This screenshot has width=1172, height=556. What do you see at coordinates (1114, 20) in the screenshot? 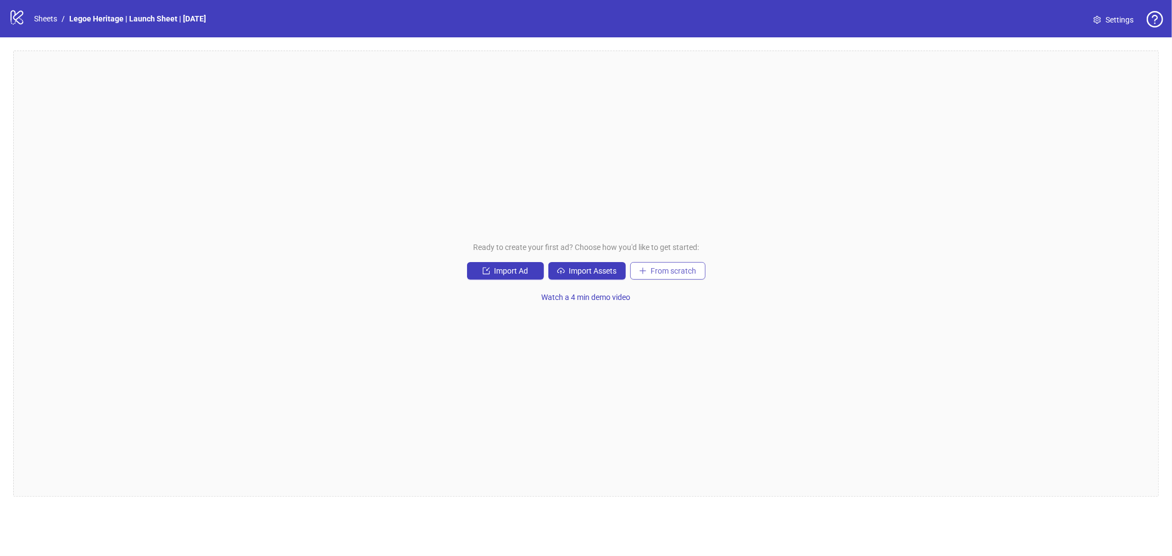
I see `a: Settings` at bounding box center [1114, 20].